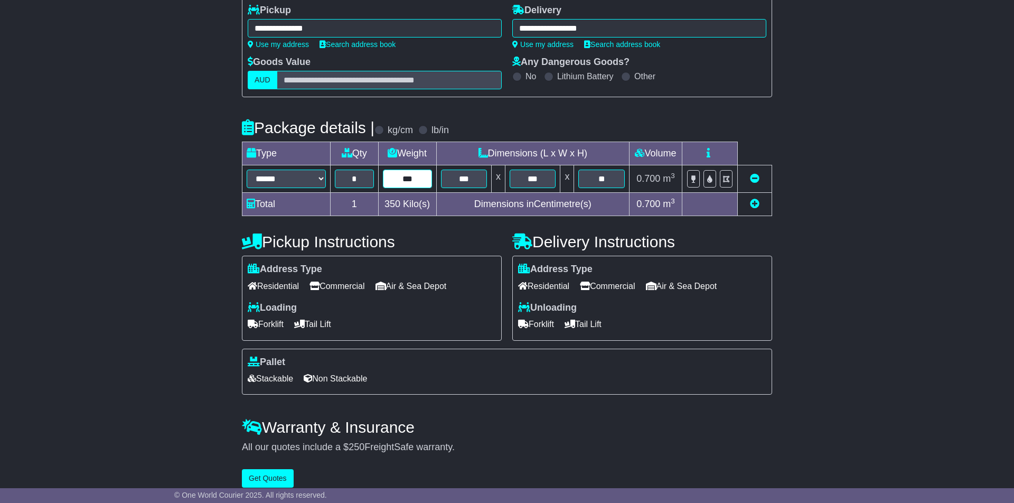 The width and height of the screenshot is (1014, 503). I want to click on label: No, so click(531, 76).